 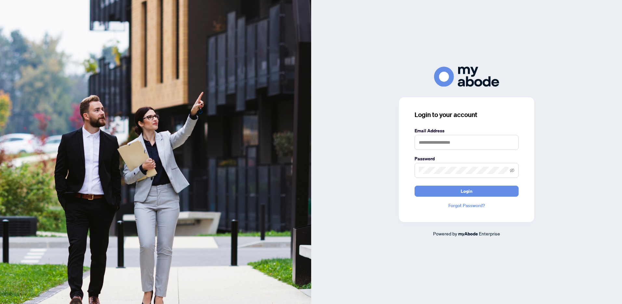 What do you see at coordinates (466, 205) in the screenshot?
I see `a: Forgot Password?` at bounding box center [466, 205].